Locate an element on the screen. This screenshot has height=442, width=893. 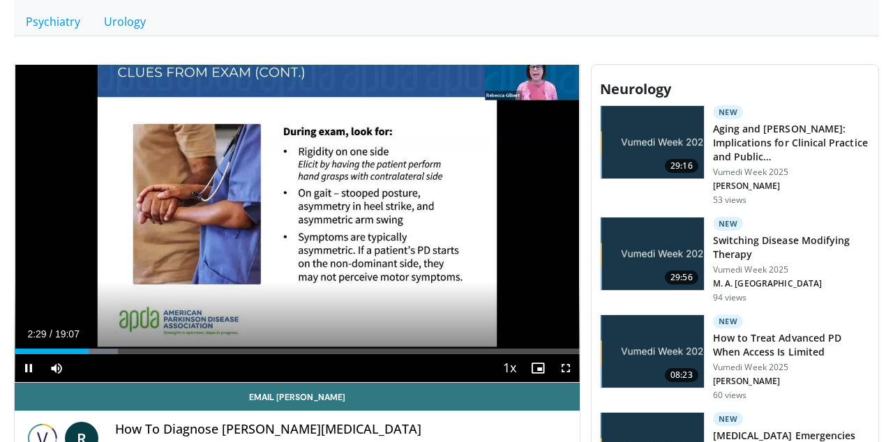
span: 2:29 is located at coordinates (36, 334).